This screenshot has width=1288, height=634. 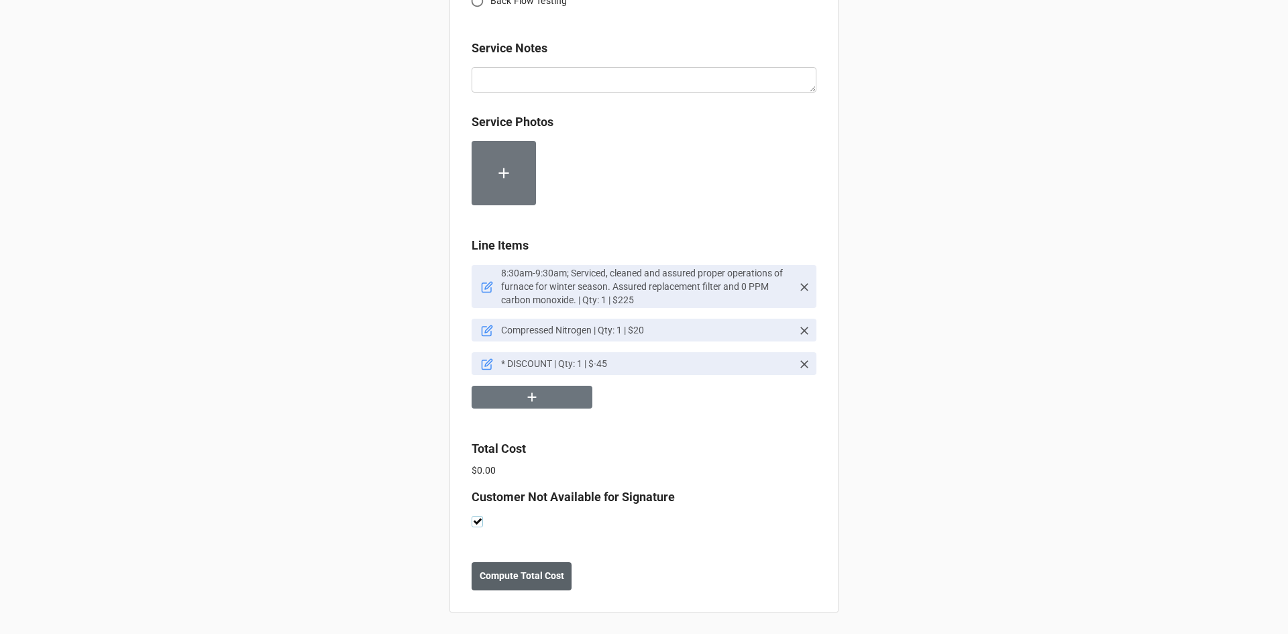 What do you see at coordinates (646, 286) in the screenshot?
I see `p: 8:30am-9:30am; Serviced, cleaned and assured proper operations of furnace for winter season. Assu...` at bounding box center [646, 286].